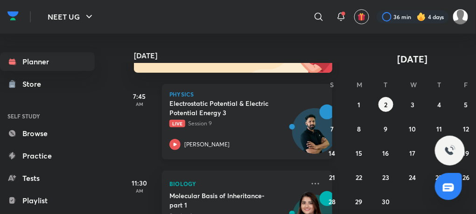 The width and height of the screenshot is (476, 214). I want to click on button: September 22, 2025, so click(359, 177).